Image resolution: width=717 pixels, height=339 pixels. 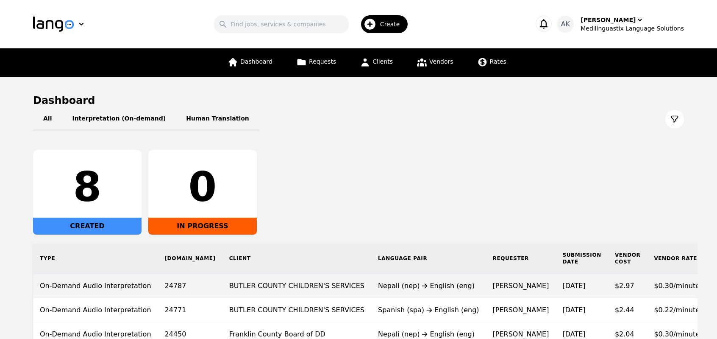 What do you see at coordinates (521, 258) in the screenshot?
I see `th: Requester` at bounding box center [521, 258].